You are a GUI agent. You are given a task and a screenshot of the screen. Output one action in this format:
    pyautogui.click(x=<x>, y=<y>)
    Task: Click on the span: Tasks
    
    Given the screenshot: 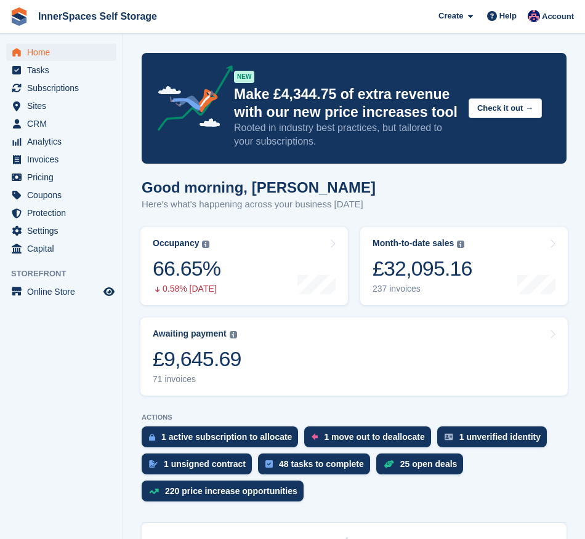 What is the action you would take?
    pyautogui.click(x=64, y=70)
    